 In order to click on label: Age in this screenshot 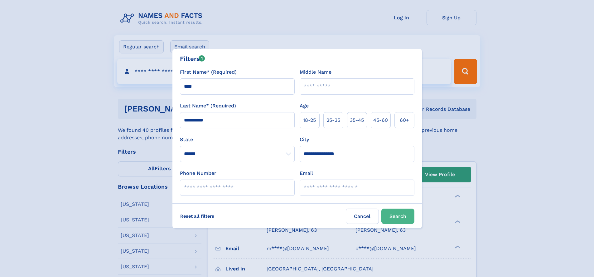, I will do `click(304, 106)`.